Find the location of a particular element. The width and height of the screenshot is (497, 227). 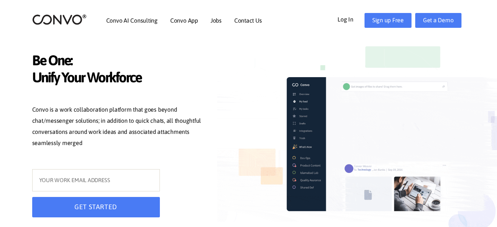

span: Be One: is located at coordinates (119, 61).